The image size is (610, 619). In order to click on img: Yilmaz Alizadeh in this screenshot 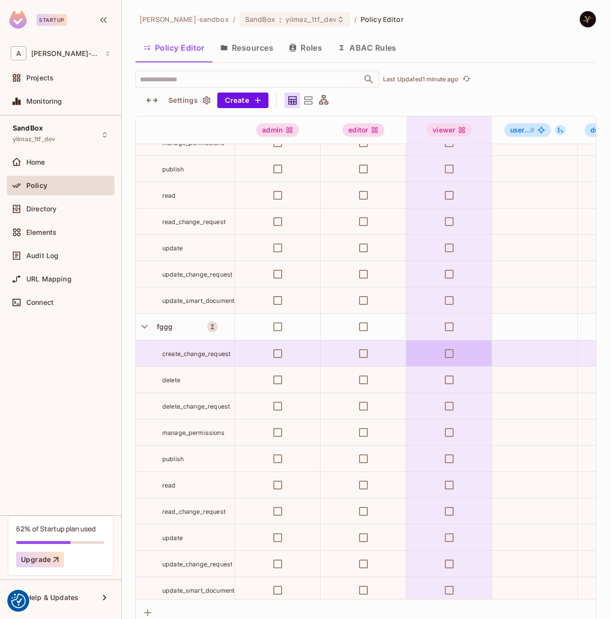, I will do `click(587, 19)`.